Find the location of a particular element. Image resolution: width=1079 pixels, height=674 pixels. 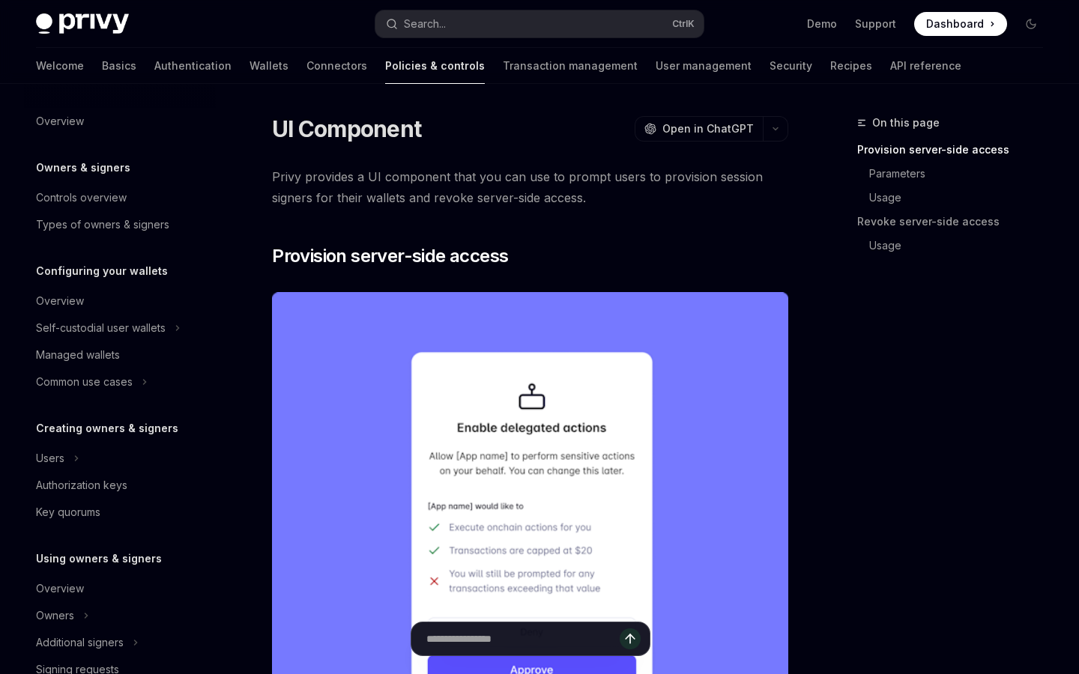

h5: Configuring your wallets is located at coordinates (102, 271).